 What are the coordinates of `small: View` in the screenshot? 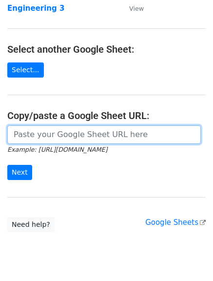 It's located at (137, 8).